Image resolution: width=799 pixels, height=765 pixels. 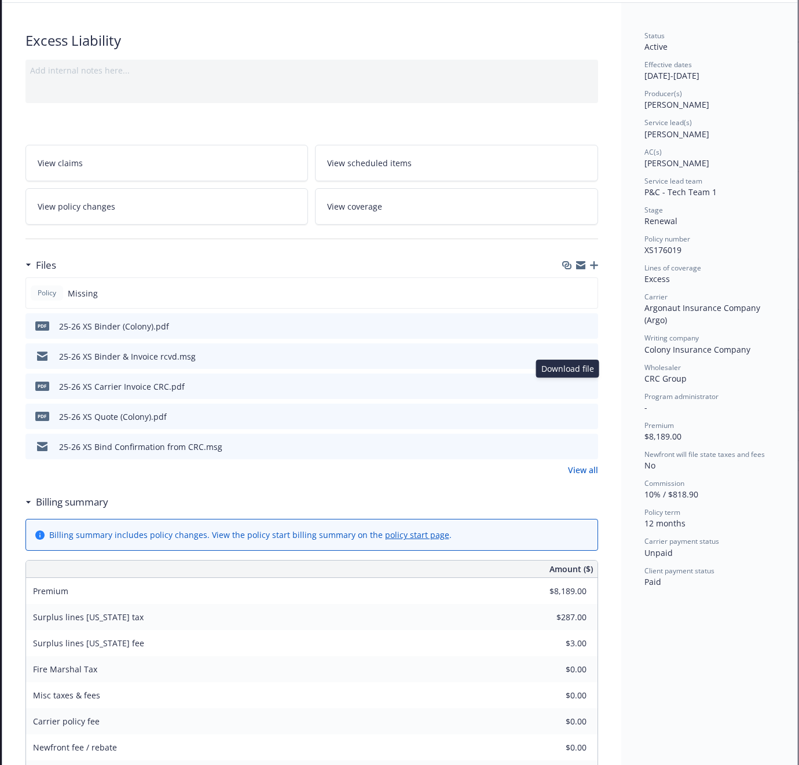 I want to click on h3: Files, so click(x=46, y=265).